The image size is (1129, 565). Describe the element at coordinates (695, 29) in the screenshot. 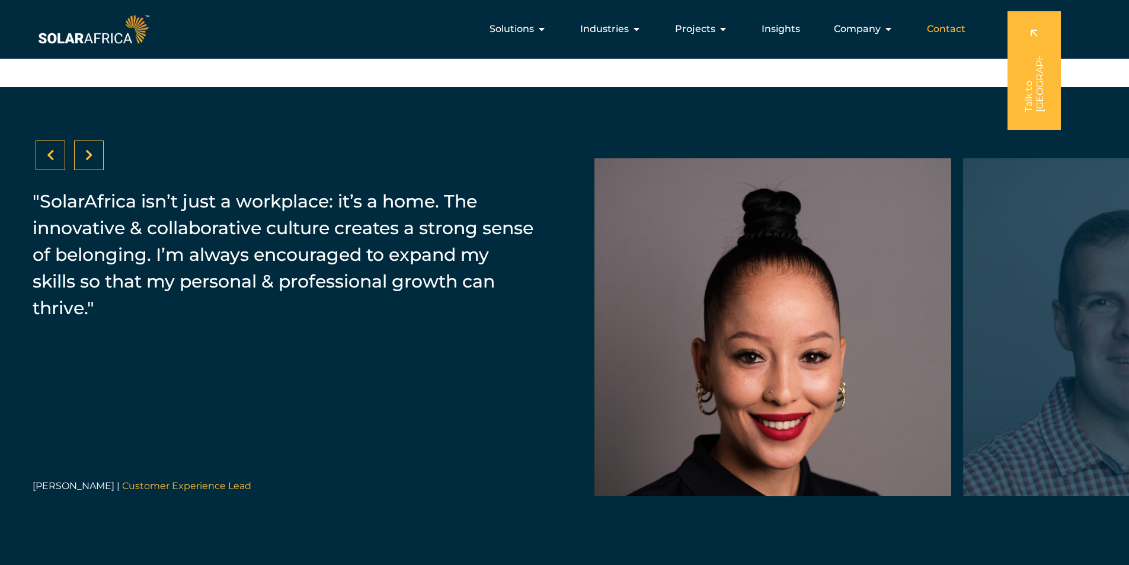

I see `span: Projects` at that location.